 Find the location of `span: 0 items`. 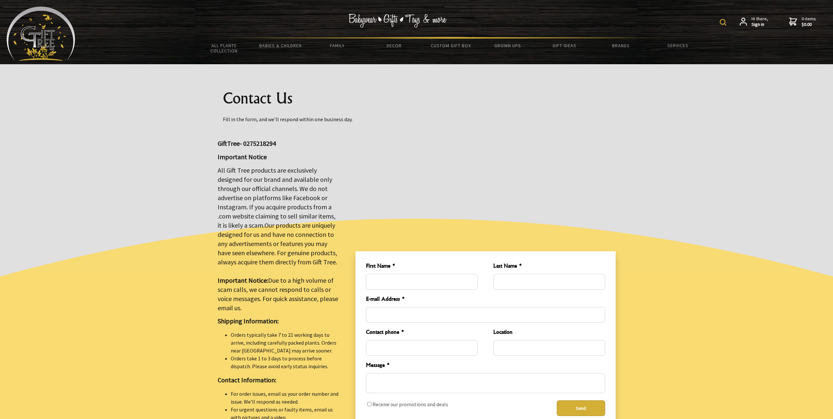

span: 0 items is located at coordinates (809, 22).